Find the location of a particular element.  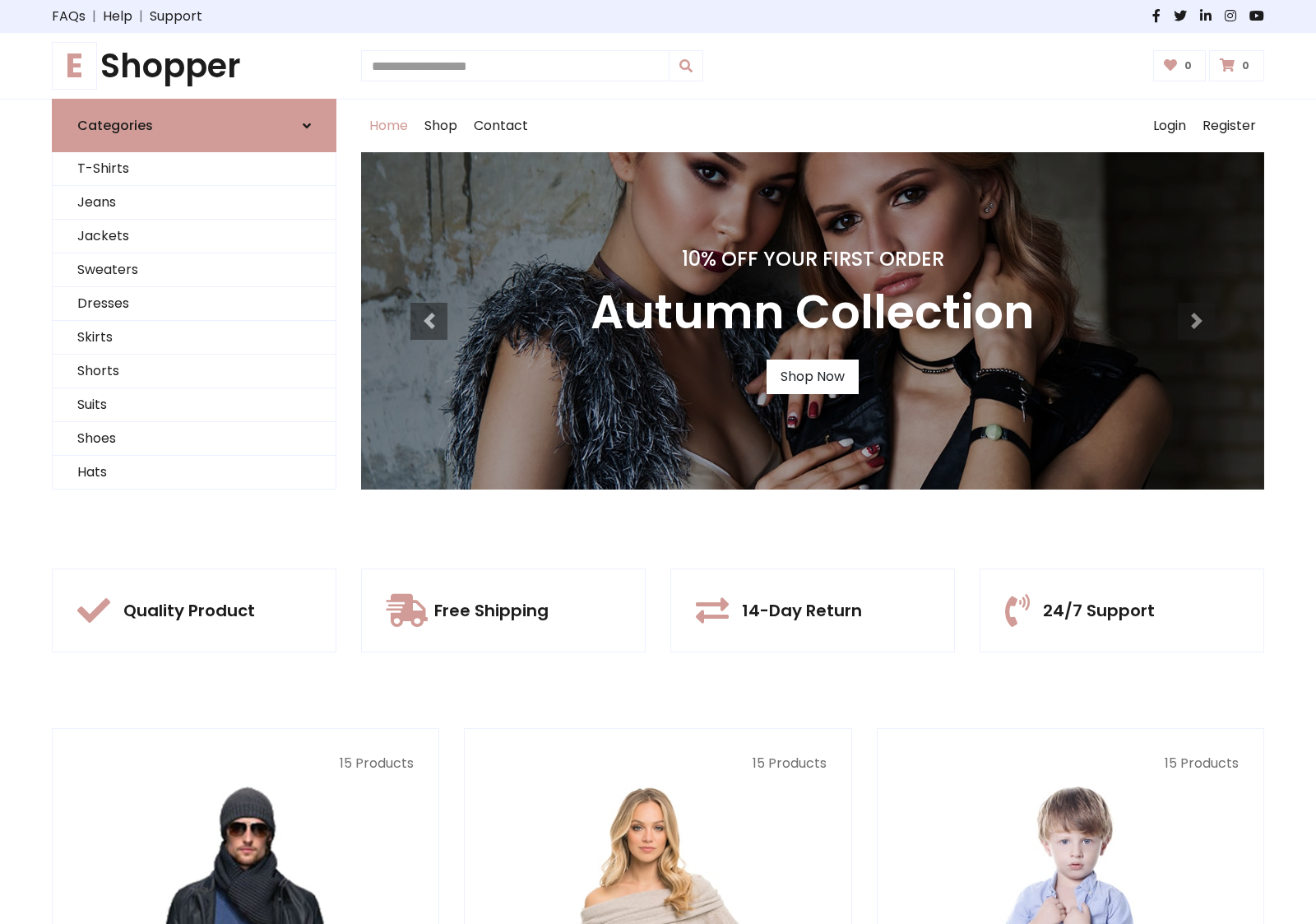

a: Support is located at coordinates (176, 17).